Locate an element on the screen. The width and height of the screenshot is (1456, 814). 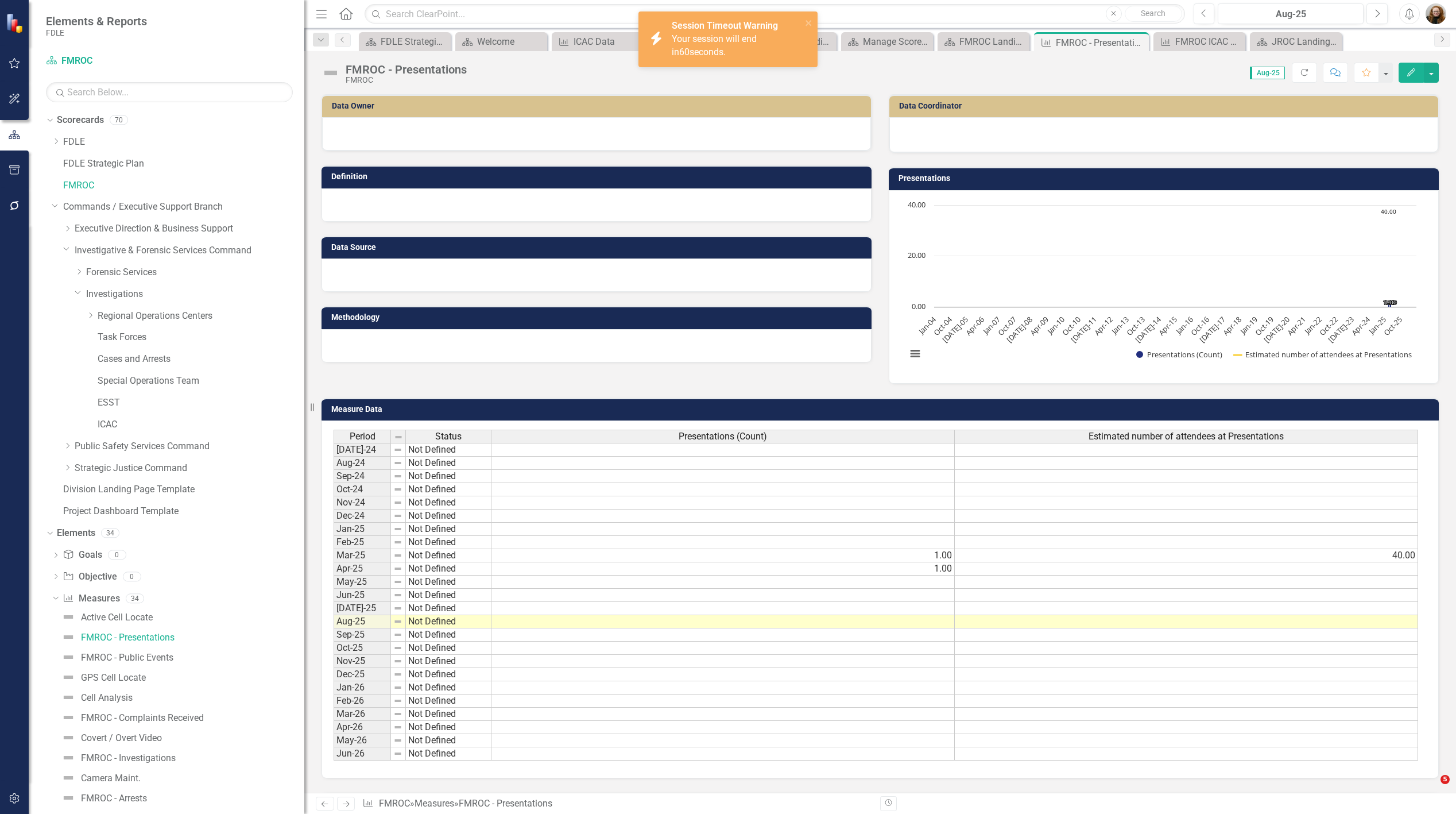
text: Jan-13 is located at coordinates (1121, 326).